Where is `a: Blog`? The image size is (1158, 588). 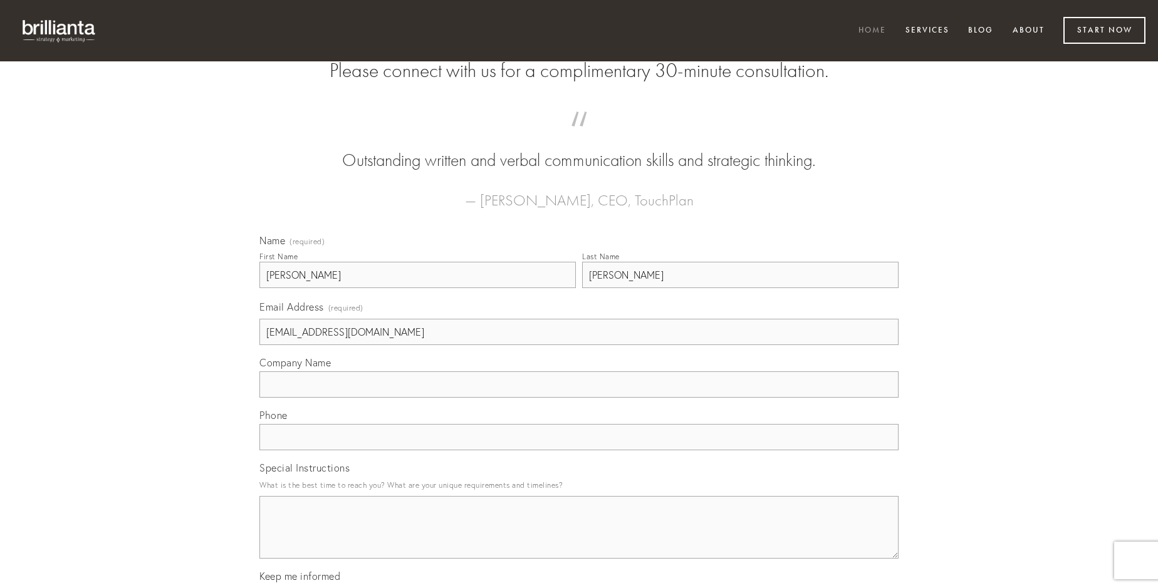
a: Blog is located at coordinates (981, 31).